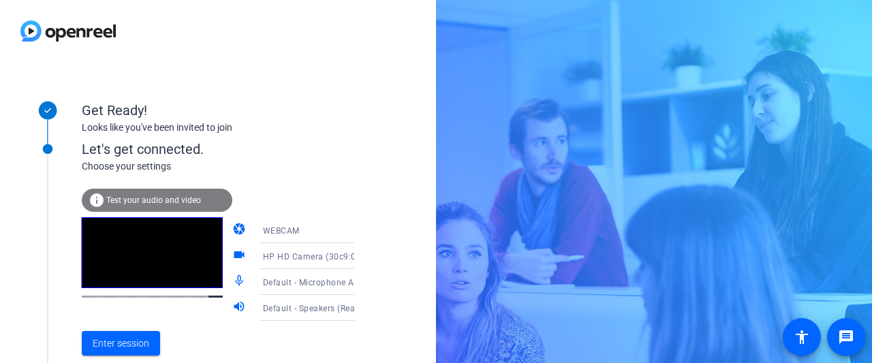 Image resolution: width=872 pixels, height=363 pixels. What do you see at coordinates (153, 200) in the screenshot?
I see `span: Test your audio and video` at bounding box center [153, 200].